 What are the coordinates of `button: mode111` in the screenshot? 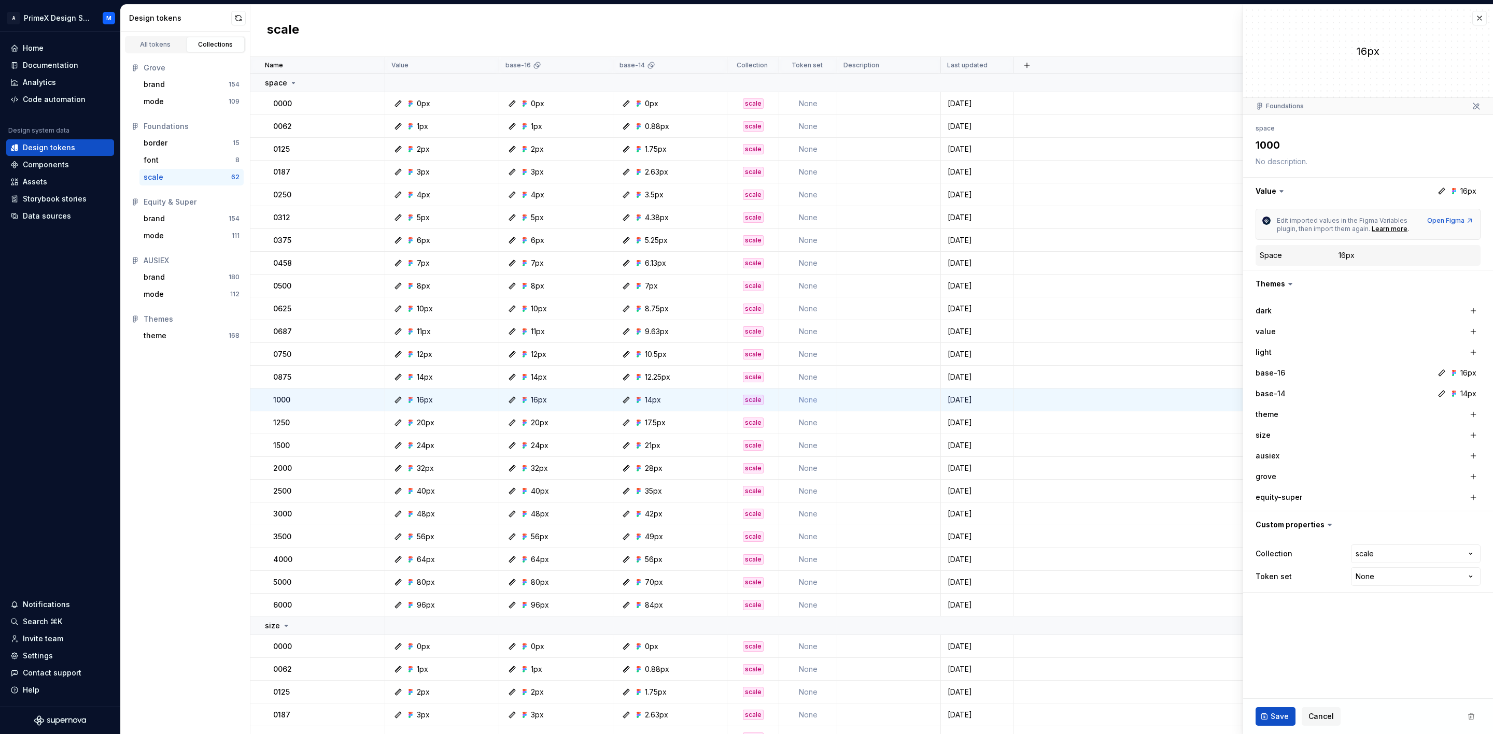 It's located at (191, 236).